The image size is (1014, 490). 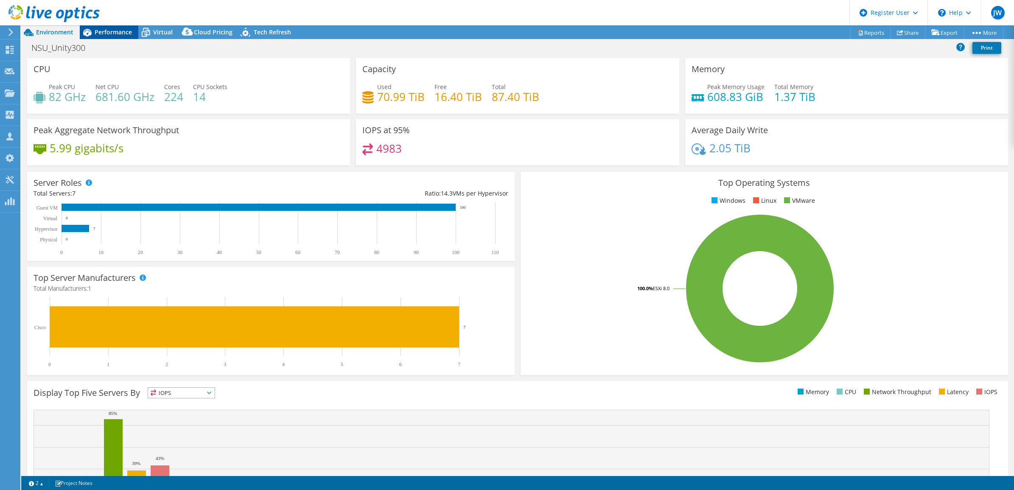 What do you see at coordinates (67, 97) in the screenshot?
I see `h4: 82 GHz` at bounding box center [67, 97].